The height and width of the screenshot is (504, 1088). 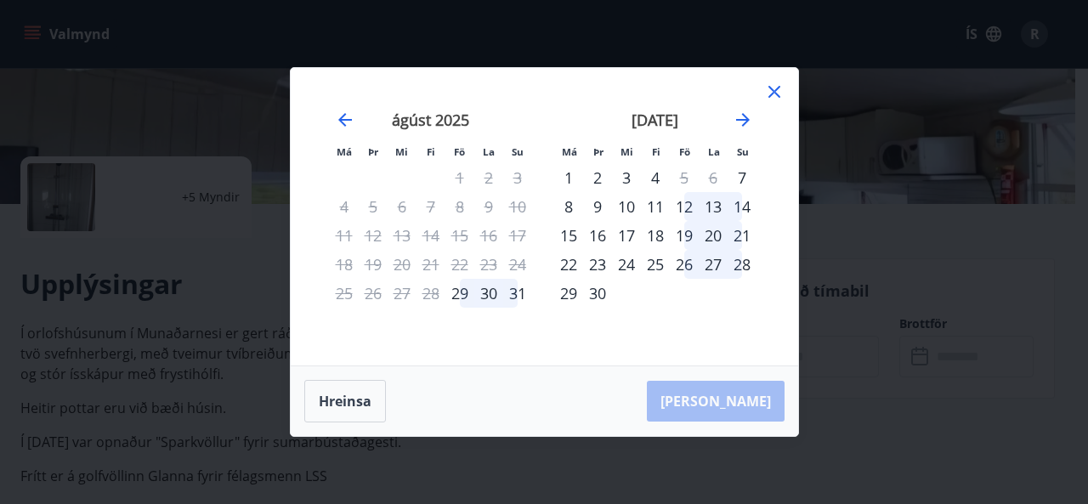 I want to click on td: Choose föstudagur, 26. september 2025 as your check-in date. It’s available., so click(x=685, y=264).